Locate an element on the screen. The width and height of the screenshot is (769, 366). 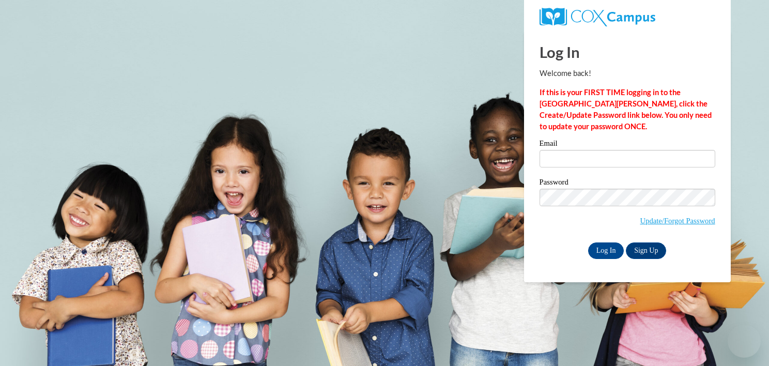
label: Password is located at coordinates (627, 183).